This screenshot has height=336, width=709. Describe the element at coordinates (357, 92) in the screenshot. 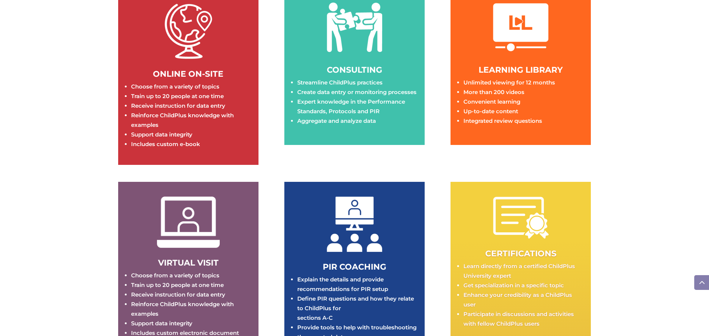

I see `li: Create data entry or monitoring processes` at that location.